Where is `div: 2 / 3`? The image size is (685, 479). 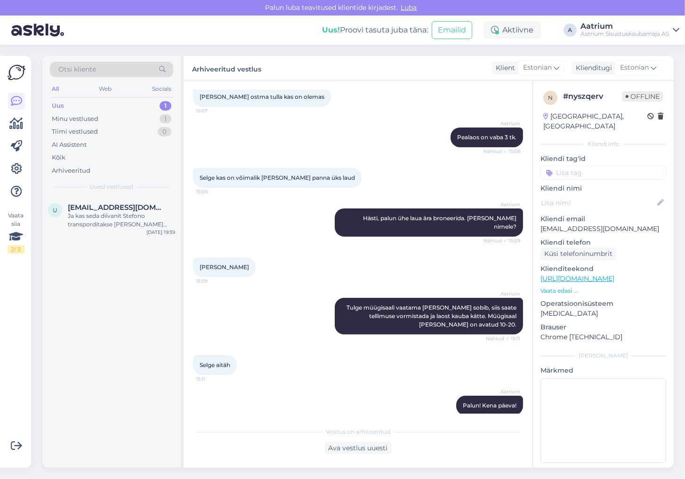
div: 2 / 3 is located at coordinates (16, 250).